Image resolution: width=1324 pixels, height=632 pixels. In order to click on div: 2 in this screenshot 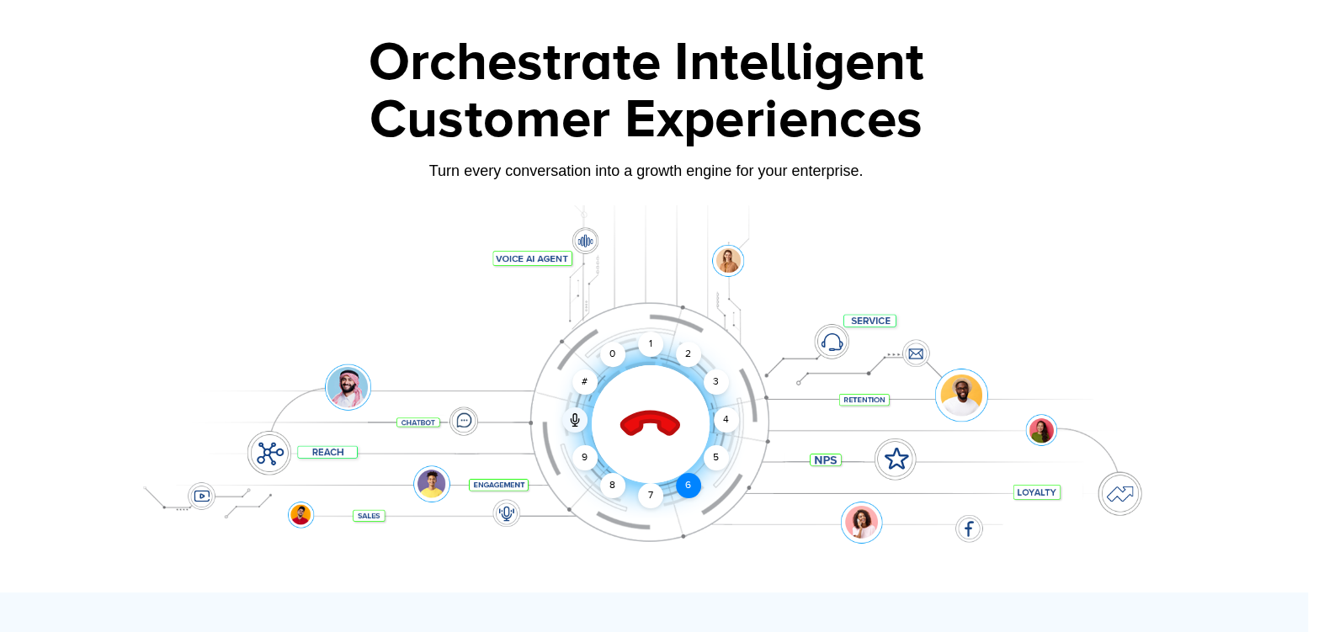, I will do `click(688, 354)`.